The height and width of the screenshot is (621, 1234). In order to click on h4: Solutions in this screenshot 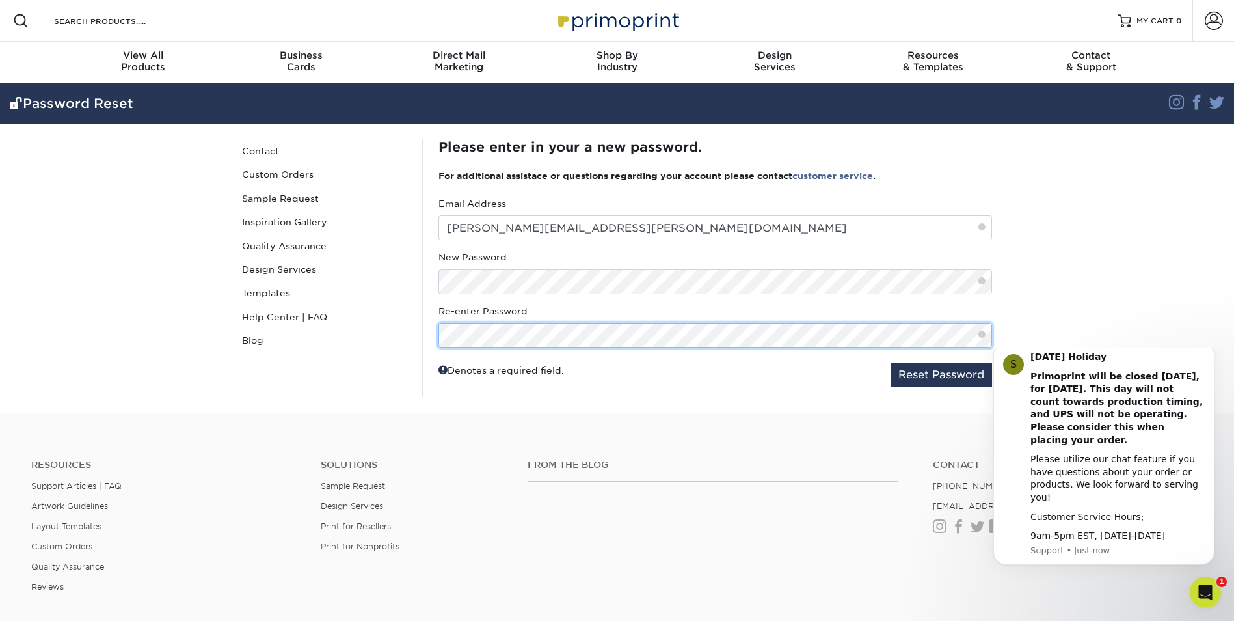, I will do `click(414, 465)`.